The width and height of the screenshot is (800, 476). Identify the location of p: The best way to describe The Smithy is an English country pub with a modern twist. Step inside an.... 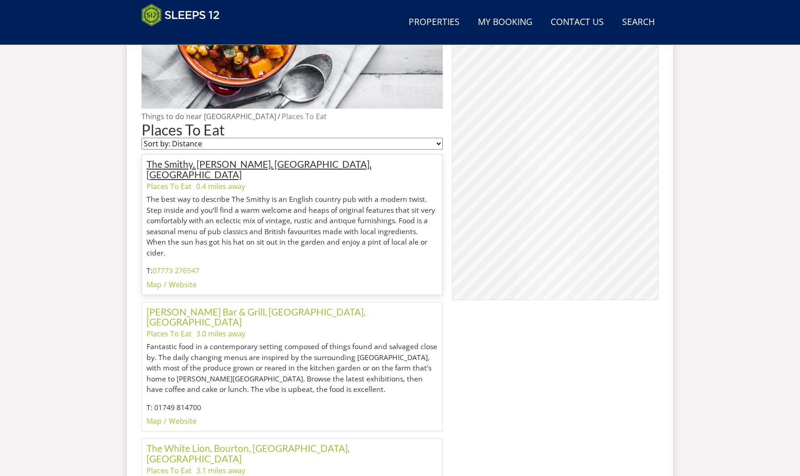
(292, 226).